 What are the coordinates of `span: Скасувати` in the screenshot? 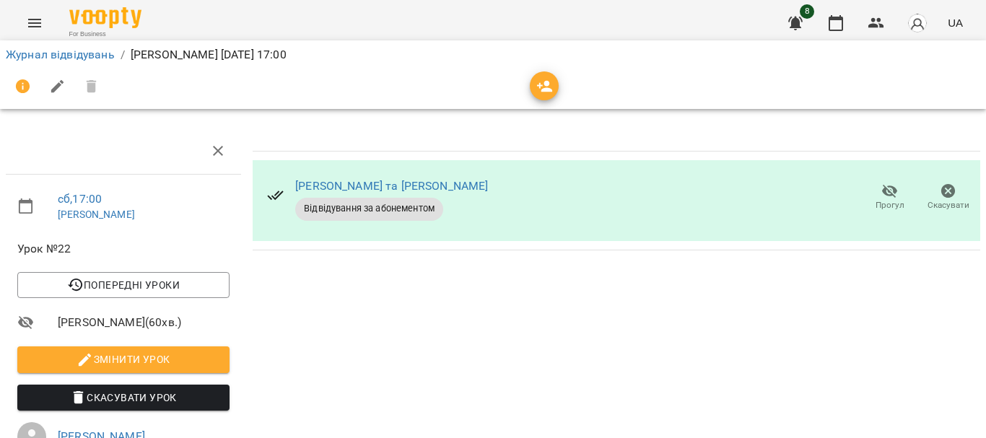 It's located at (949, 205).